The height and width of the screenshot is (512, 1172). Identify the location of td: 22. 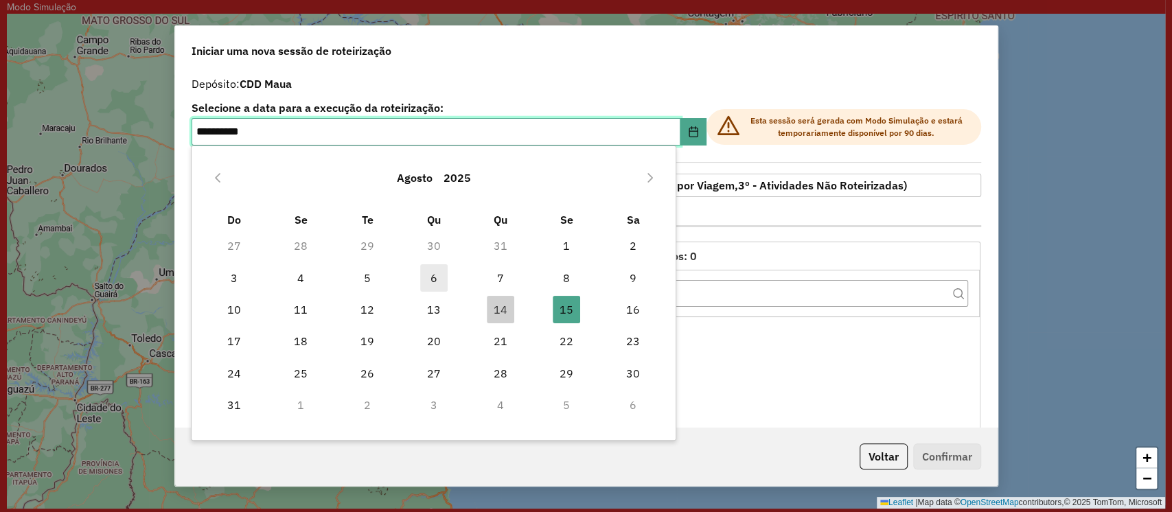
(567, 341).